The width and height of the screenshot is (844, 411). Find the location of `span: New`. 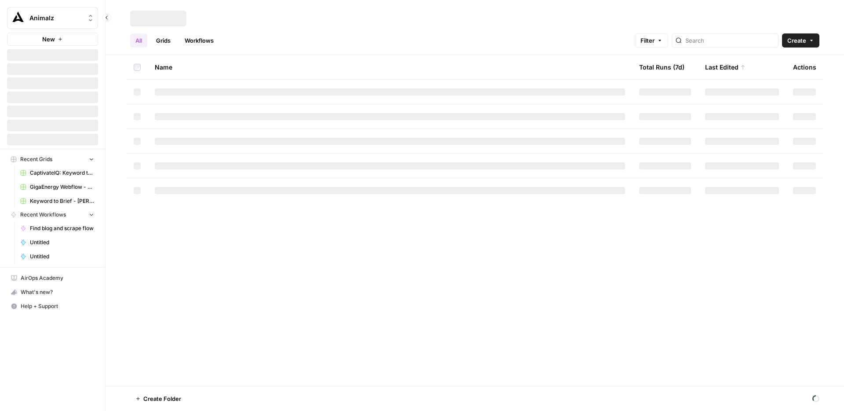

span: New is located at coordinates (48, 39).